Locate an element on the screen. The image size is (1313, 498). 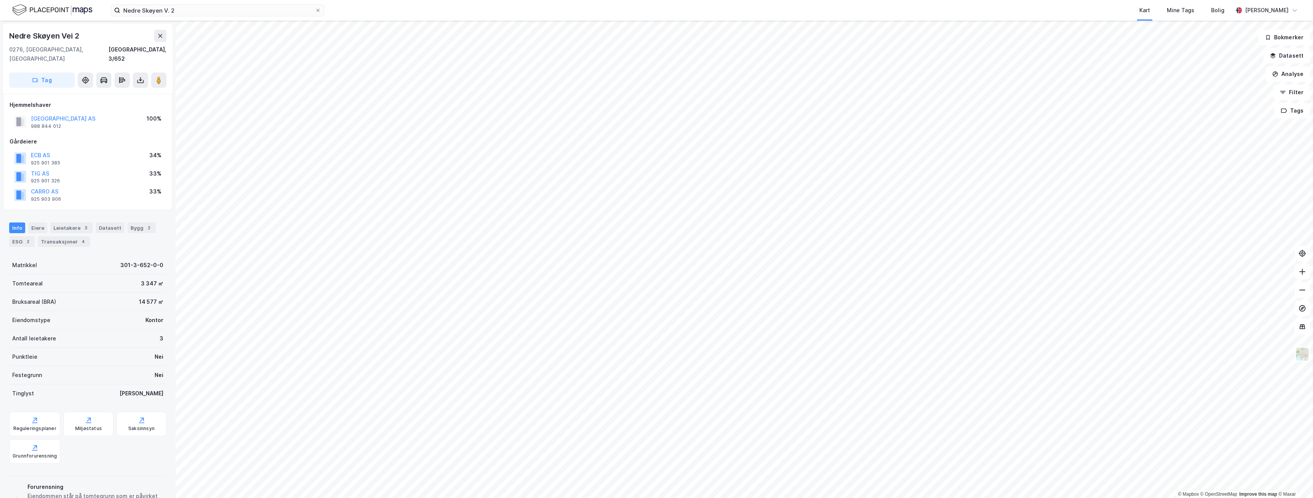
div: 925 903 906 is located at coordinates (46, 199).